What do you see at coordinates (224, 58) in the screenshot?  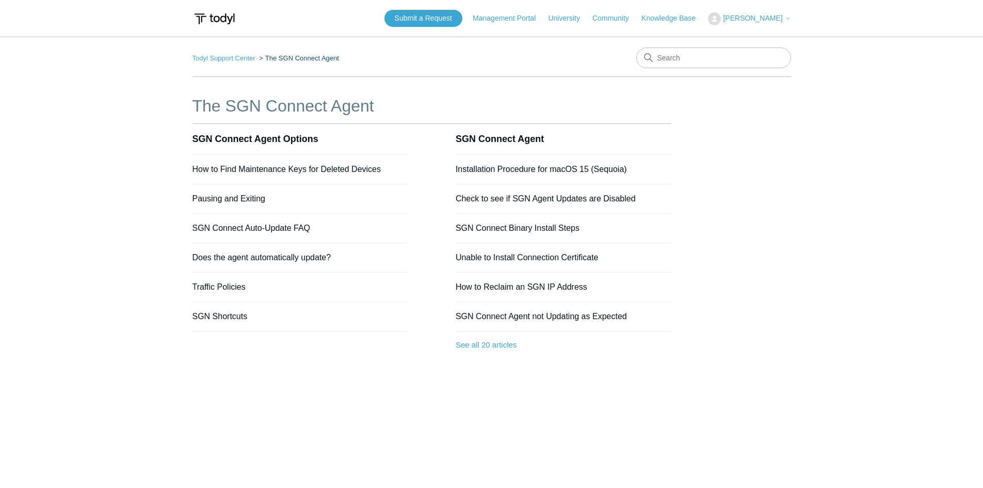 I see `a: Todyl Support Center` at bounding box center [224, 58].